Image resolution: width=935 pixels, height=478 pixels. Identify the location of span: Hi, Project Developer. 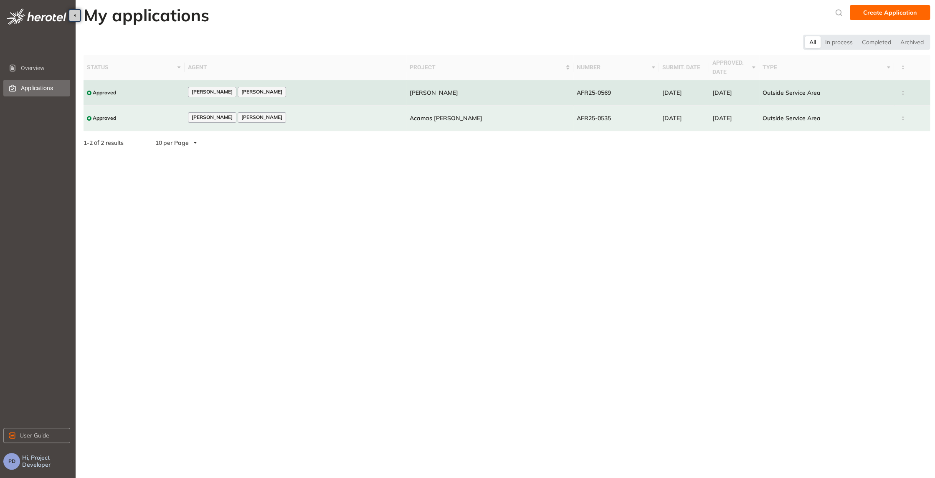
(47, 462).